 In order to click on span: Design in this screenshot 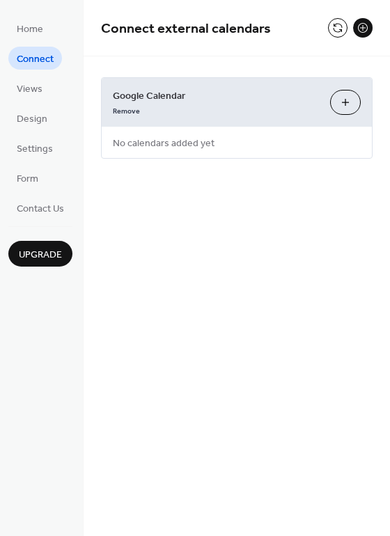, I will do `click(32, 119)`.